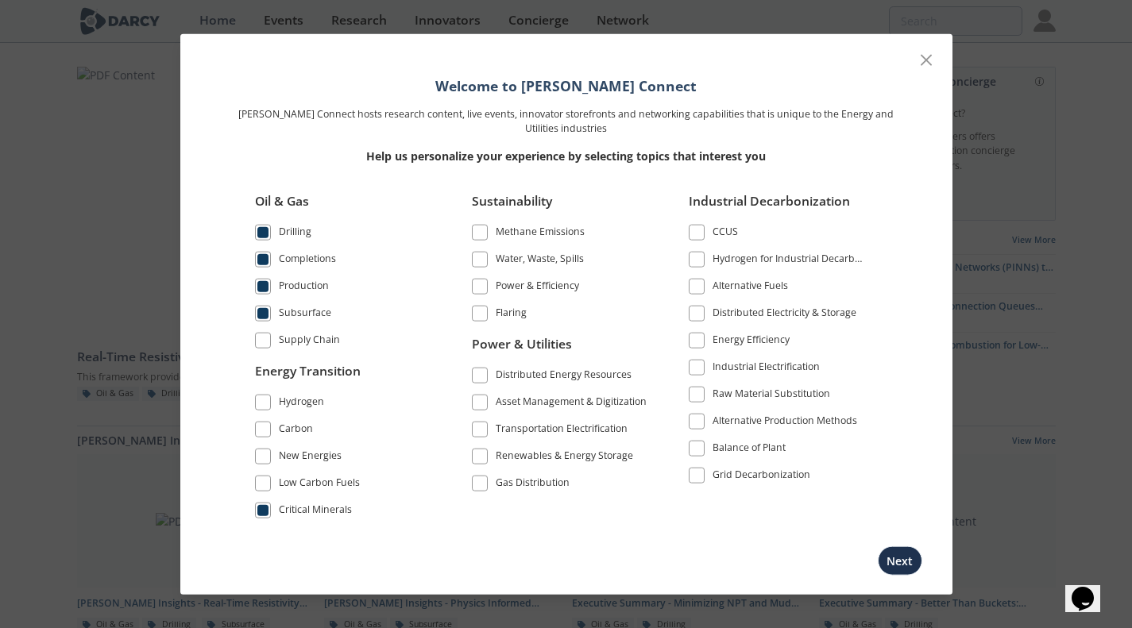 The image size is (1132, 628). What do you see at coordinates (303, 287) in the screenshot?
I see `div: Production` at bounding box center [303, 287].